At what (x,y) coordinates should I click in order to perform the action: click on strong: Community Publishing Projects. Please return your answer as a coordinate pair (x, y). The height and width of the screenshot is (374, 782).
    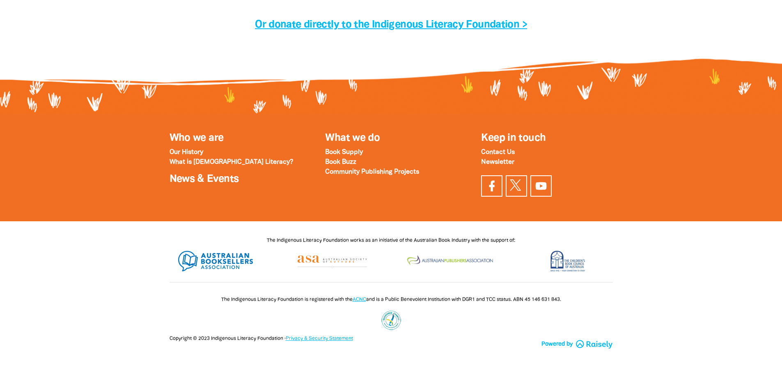
    Looking at the image, I should click on (372, 172).